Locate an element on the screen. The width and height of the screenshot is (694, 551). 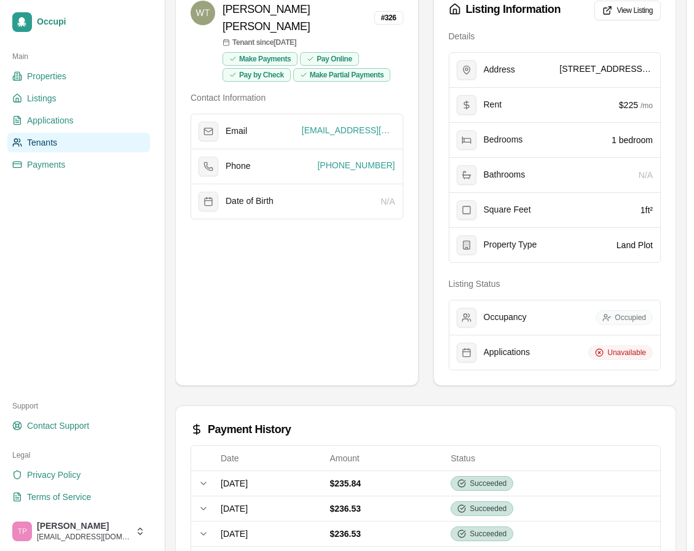
div: Legal is located at coordinates (79, 456).